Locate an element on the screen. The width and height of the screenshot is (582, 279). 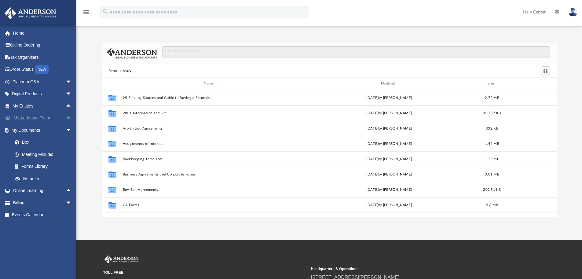
i: menu is located at coordinates (86, 12).